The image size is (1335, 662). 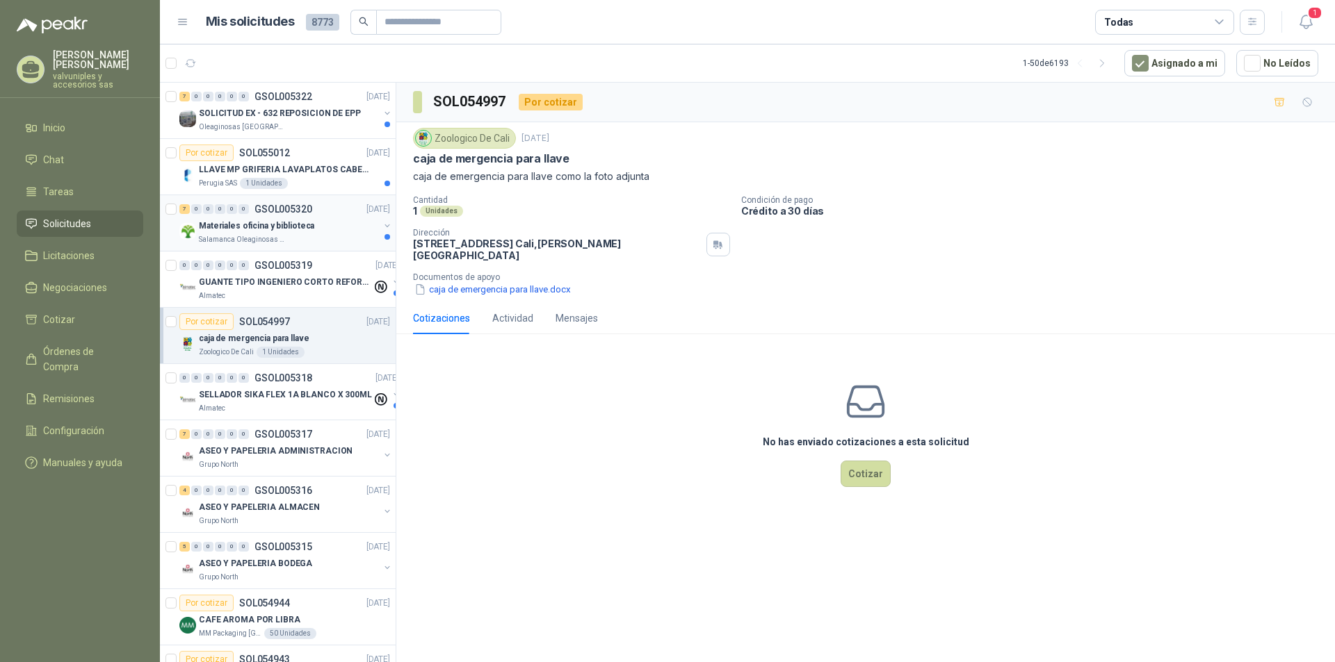 I want to click on p: GUANTE TIPO INGENIERO CORTO REFORZADO, so click(x=285, y=282).